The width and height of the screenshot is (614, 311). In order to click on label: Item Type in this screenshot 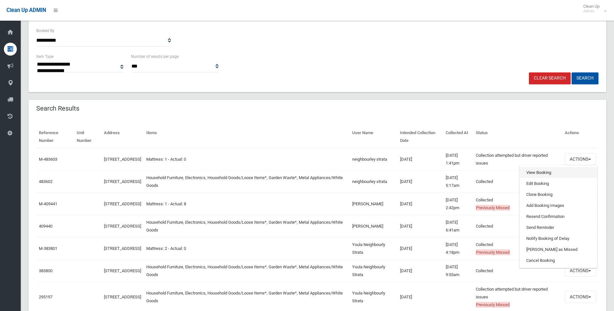, I will do `click(45, 57)`.